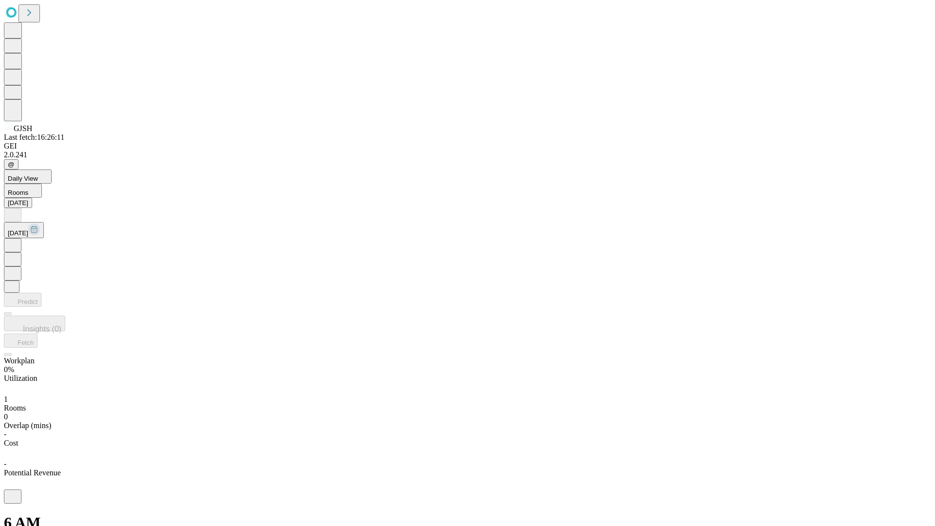 This screenshot has height=526, width=935. What do you see at coordinates (32, 472) in the screenshot?
I see `span: Potential Revenue` at bounding box center [32, 472].